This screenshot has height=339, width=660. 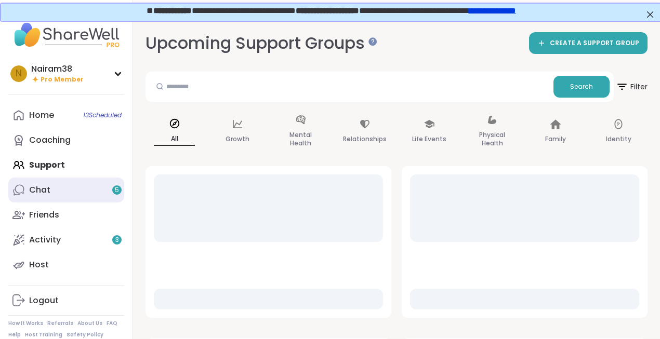 I want to click on a: About Us, so click(x=90, y=324).